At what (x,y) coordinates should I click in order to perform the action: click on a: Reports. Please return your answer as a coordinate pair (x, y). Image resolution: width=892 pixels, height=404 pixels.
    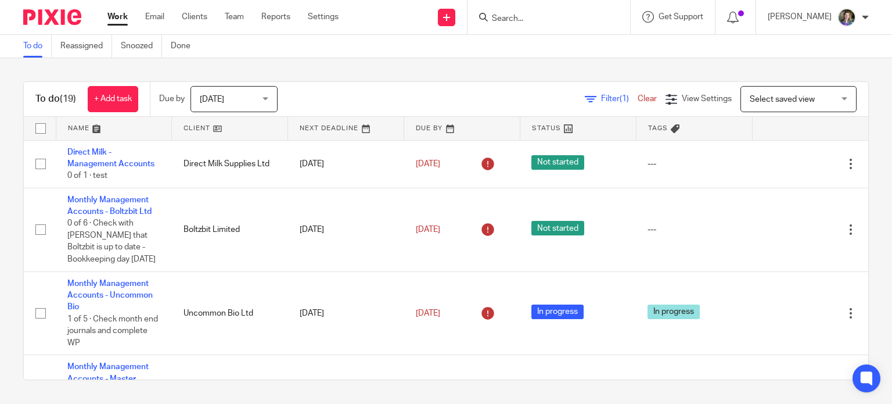
    Looking at the image, I should click on (276, 17).